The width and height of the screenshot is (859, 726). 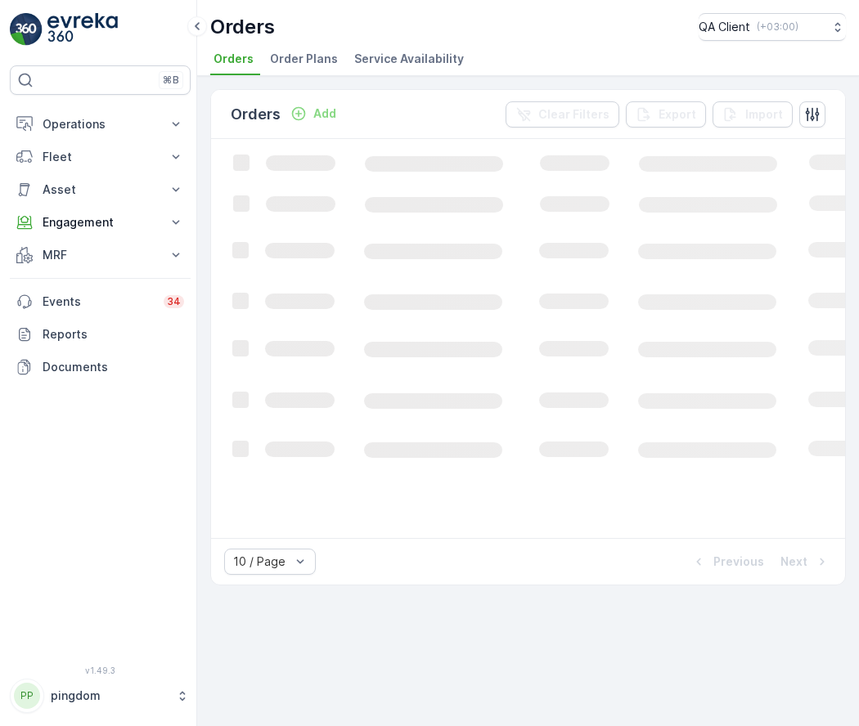 I want to click on button: Clear Filters, so click(x=562, y=115).